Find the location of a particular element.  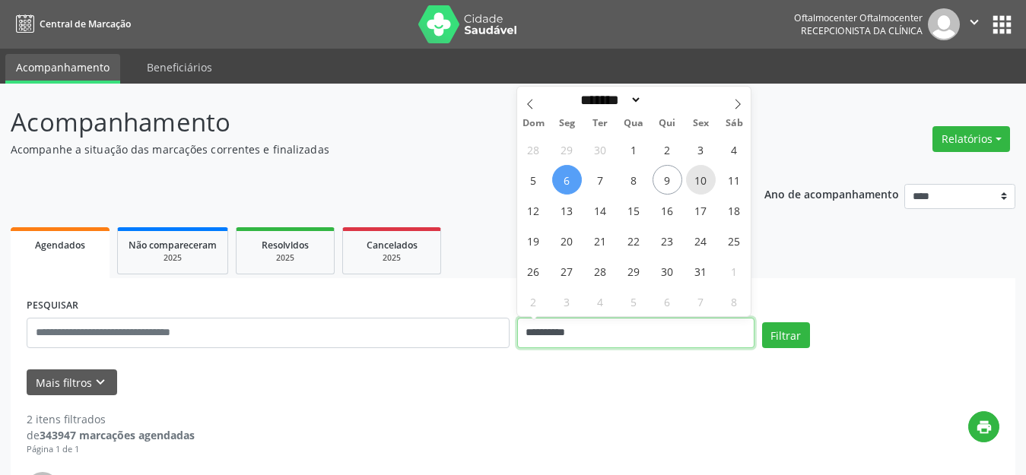

span: Resolvidos is located at coordinates (285, 245).